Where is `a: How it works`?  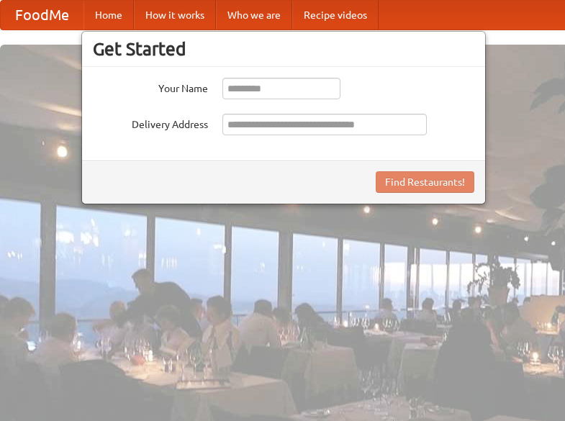 a: How it works is located at coordinates (175, 15).